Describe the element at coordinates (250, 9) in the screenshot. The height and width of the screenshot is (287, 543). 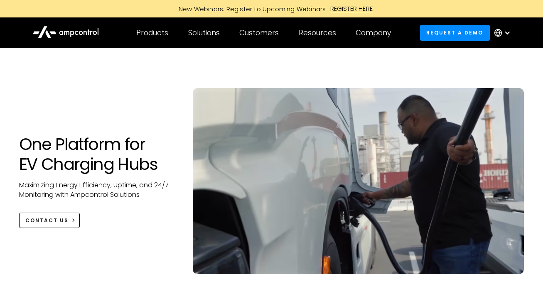
I see `div: New Webinars: Register to Upcoming Webinars` at that location.